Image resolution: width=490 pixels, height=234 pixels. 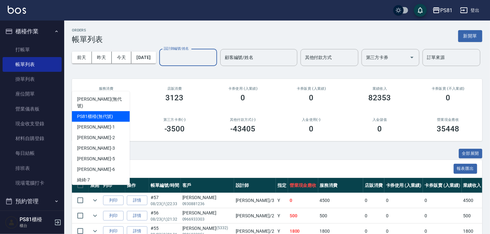 What do you see at coordinates (165, 216) in the screenshot?
I see `td: #56` at bounding box center [165, 216].